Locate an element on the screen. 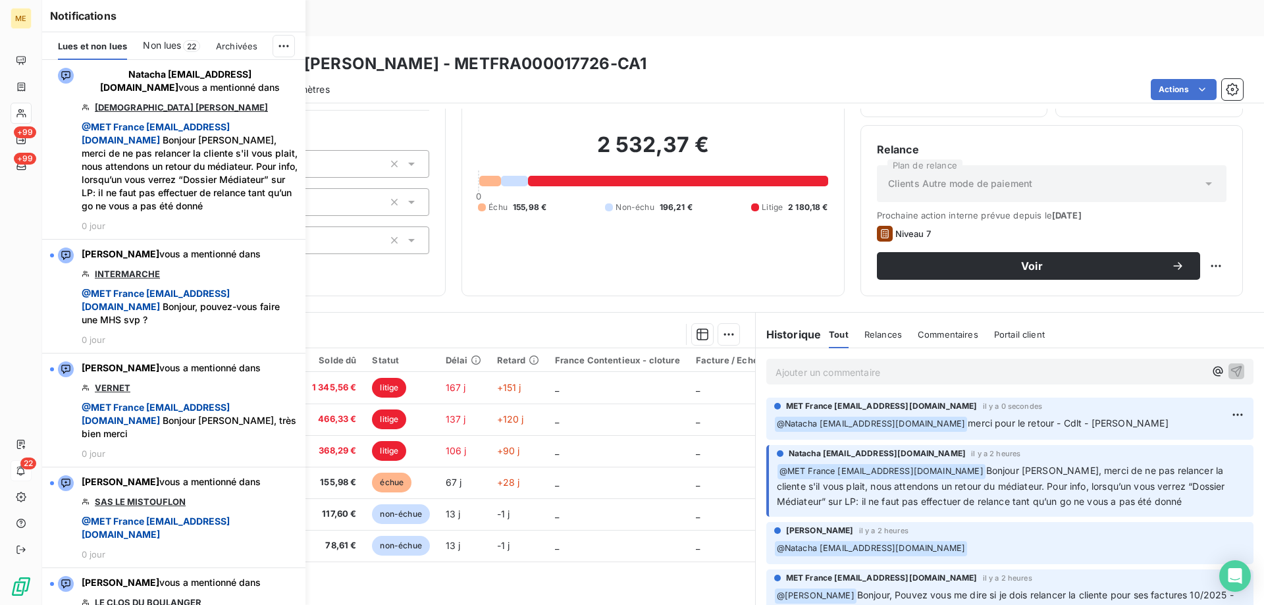 The width and height of the screenshot is (1264, 605). div: Statut is located at coordinates (400, 360).